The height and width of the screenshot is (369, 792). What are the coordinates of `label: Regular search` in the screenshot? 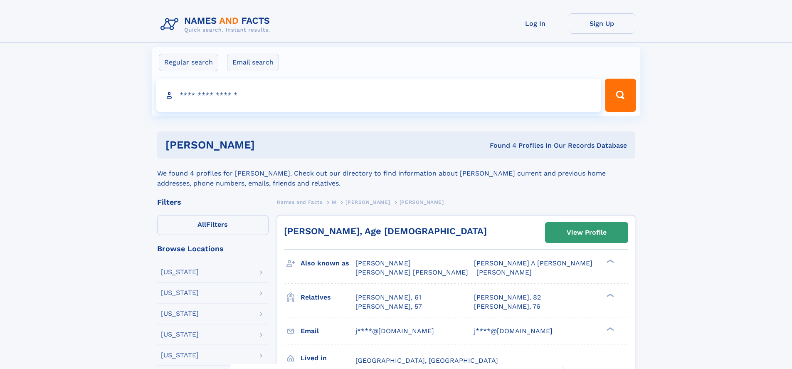 It's located at (188, 62).